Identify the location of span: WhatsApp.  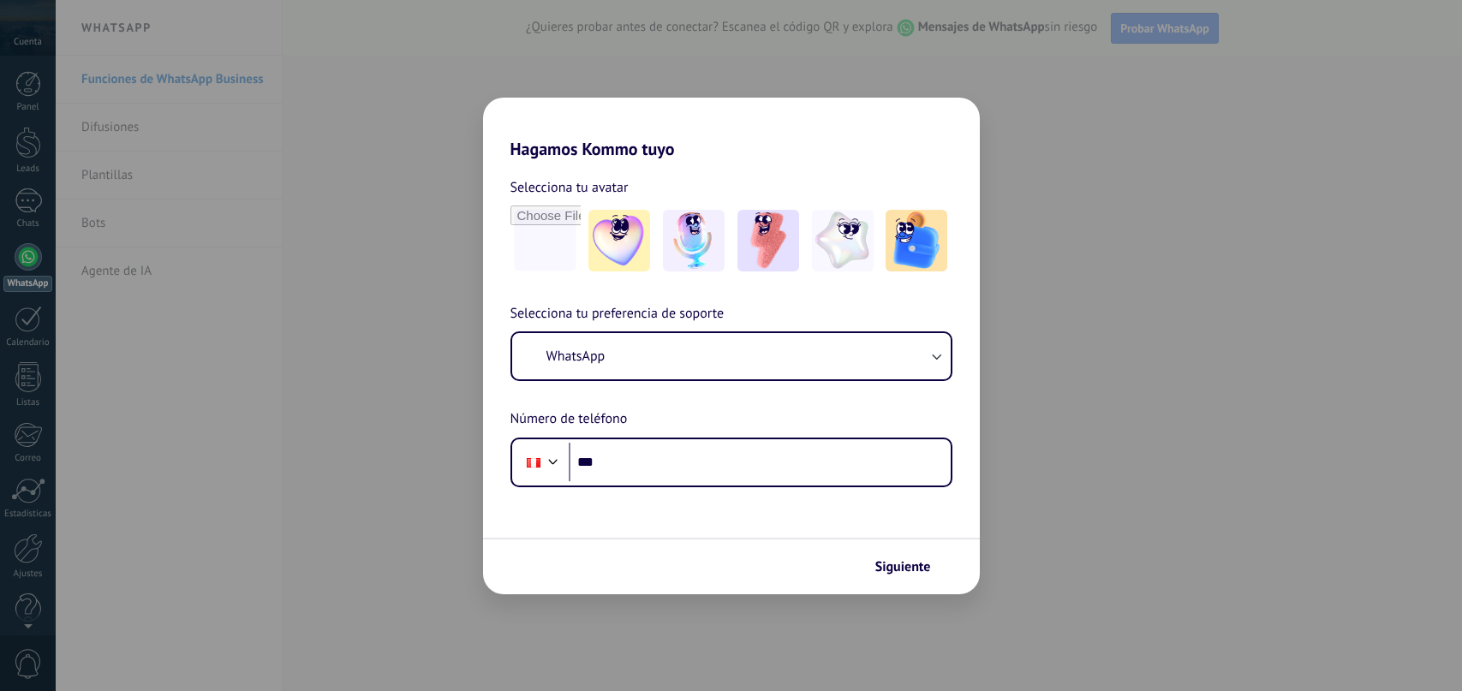
(575, 356).